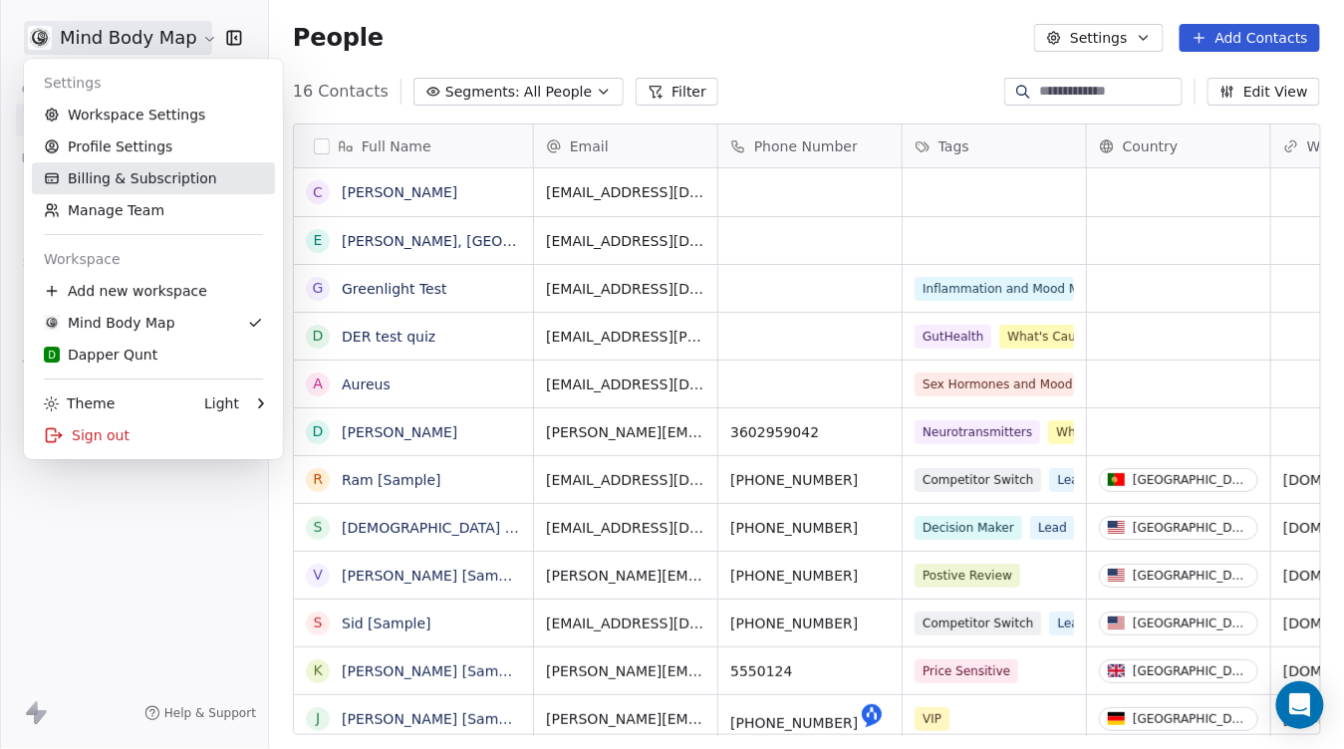 This screenshot has height=749, width=1344. What do you see at coordinates (153, 291) in the screenshot?
I see `div: Add new workspace` at bounding box center [153, 291].